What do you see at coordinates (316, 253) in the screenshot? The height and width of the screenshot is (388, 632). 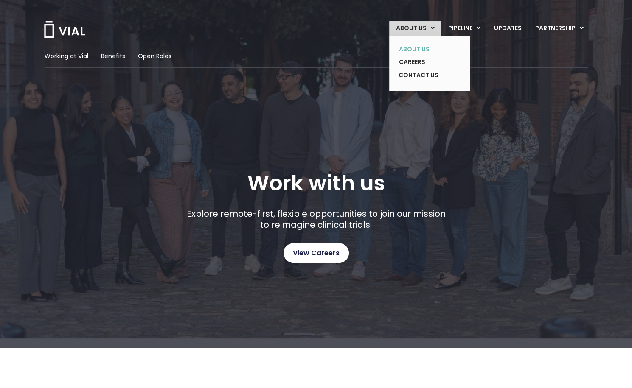 I see `a: View Careers` at bounding box center [316, 253].